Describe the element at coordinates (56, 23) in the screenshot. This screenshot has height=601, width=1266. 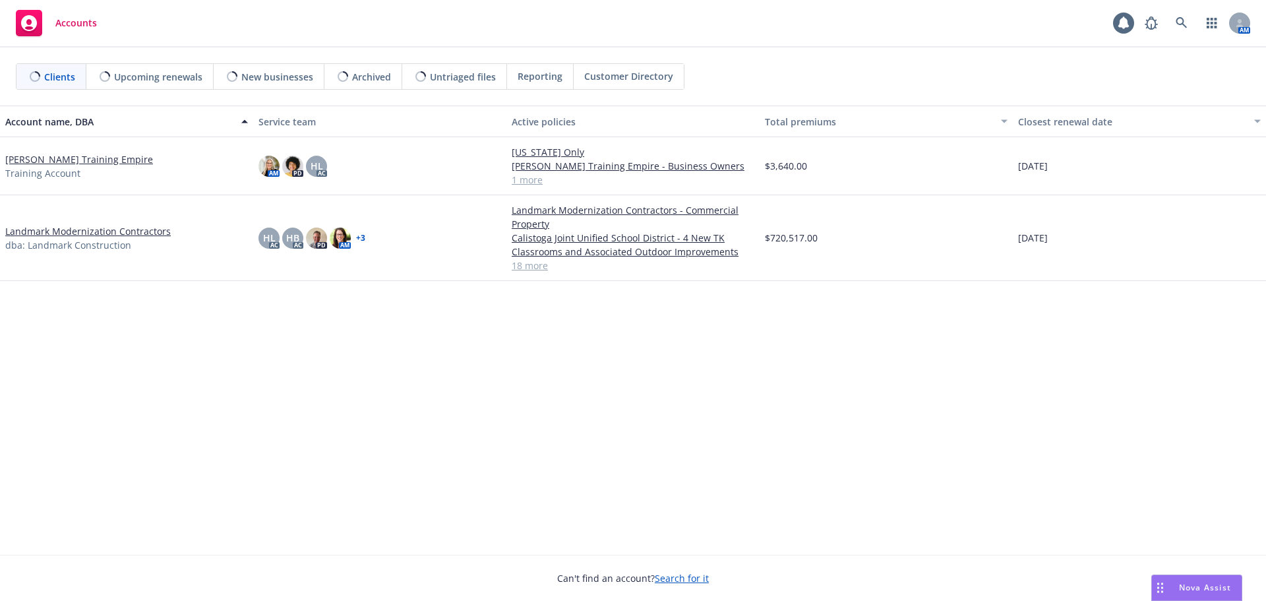
I see `a: Accounts` at that location.